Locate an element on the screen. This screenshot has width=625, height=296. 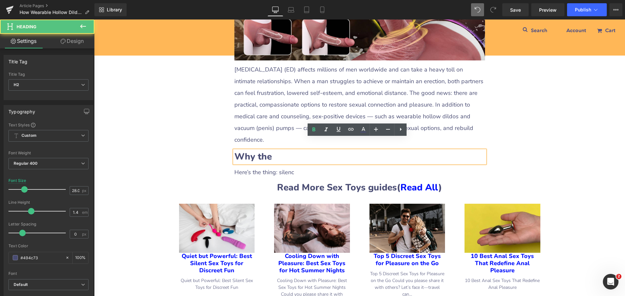
a: Desktop is located at coordinates (275, 10).